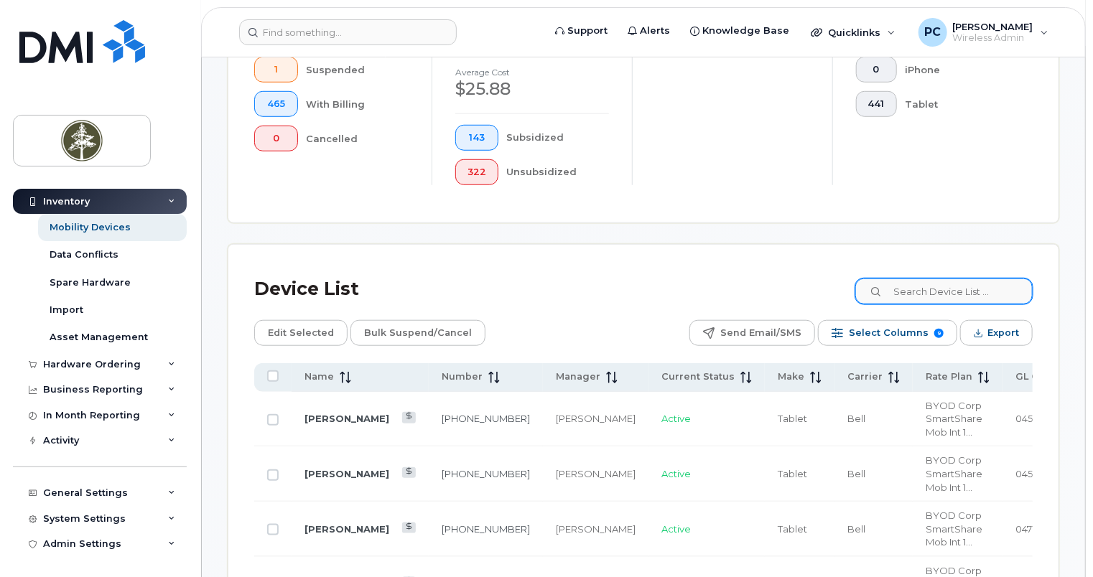 This screenshot has height=577, width=1093. What do you see at coordinates (698, 377) in the screenshot?
I see `span: Current Status` at bounding box center [698, 377].